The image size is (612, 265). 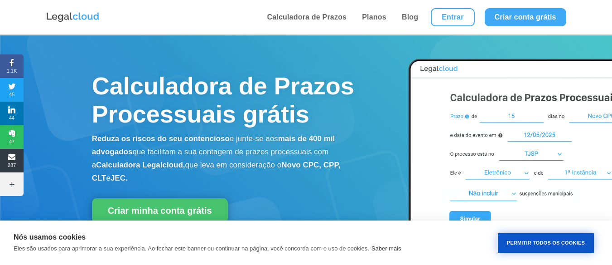 What do you see at coordinates (453, 17) in the screenshot?
I see `a: Entrar` at bounding box center [453, 17].